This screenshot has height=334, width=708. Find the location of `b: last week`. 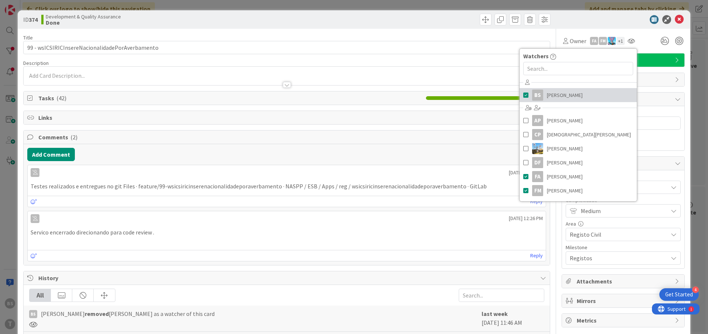

b: last week is located at coordinates (494, 314).